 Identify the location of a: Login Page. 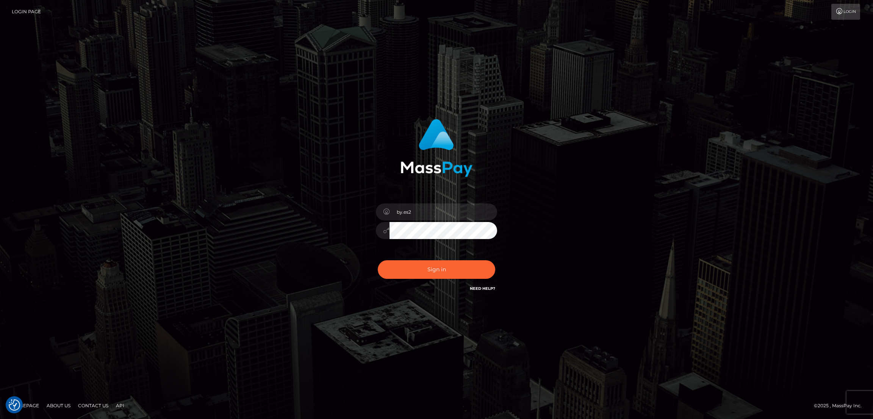
(26, 12).